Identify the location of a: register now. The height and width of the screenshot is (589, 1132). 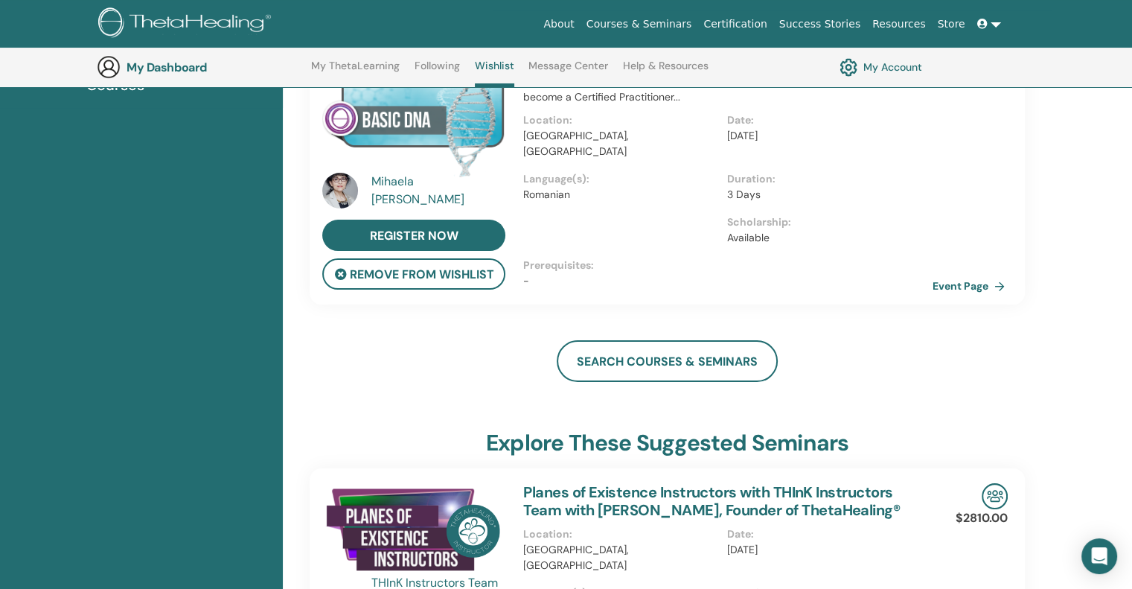
(414, 235).